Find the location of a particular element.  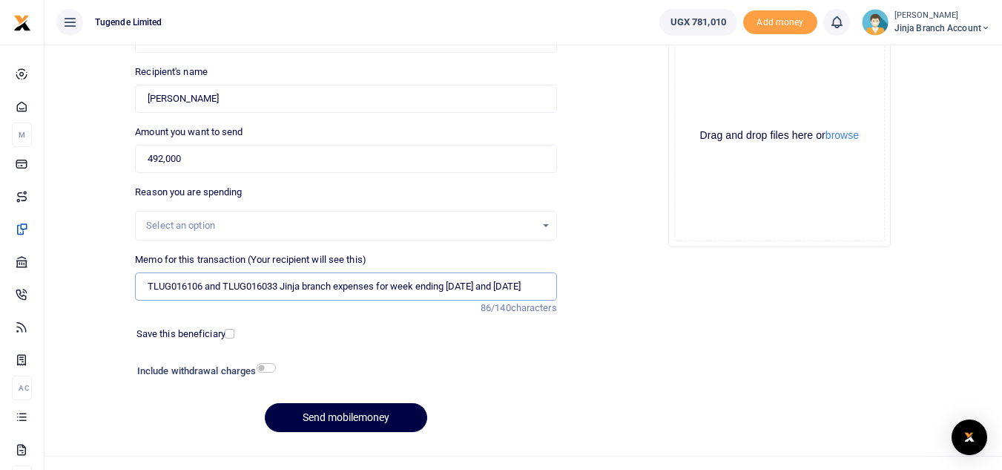

span: Tugende Limited is located at coordinates (128, 22).